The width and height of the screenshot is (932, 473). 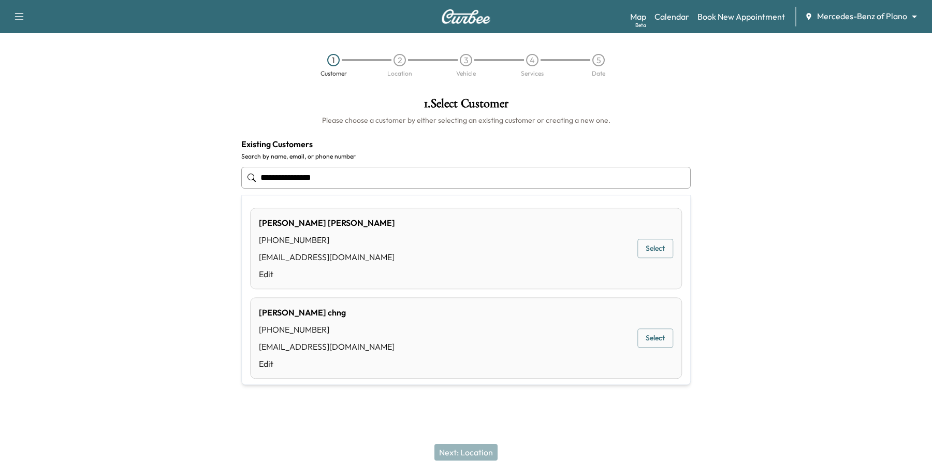 I want to click on h6: Please choose a customer by either selecting an existing customer or creating a new one., so click(x=466, y=120).